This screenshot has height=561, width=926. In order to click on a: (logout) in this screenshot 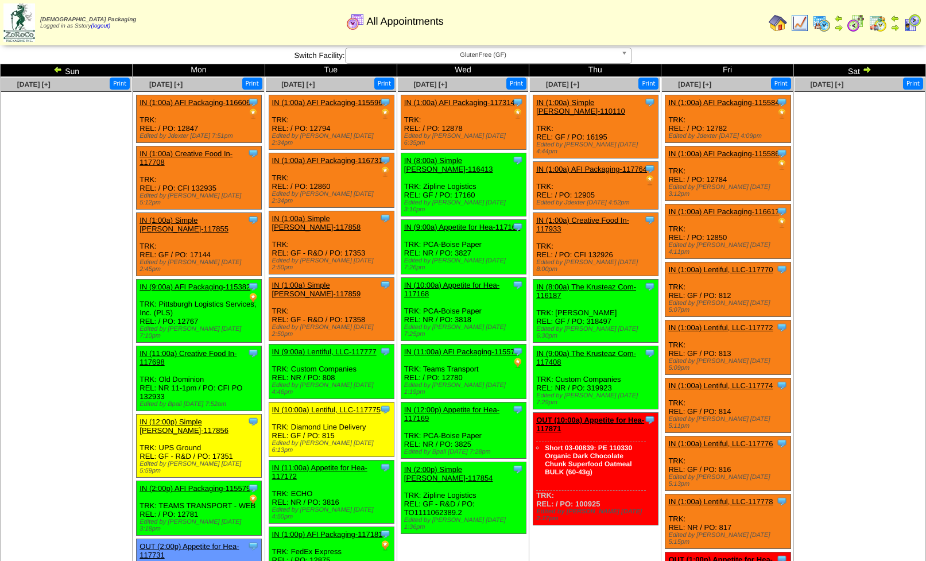, I will do `click(100, 26)`.